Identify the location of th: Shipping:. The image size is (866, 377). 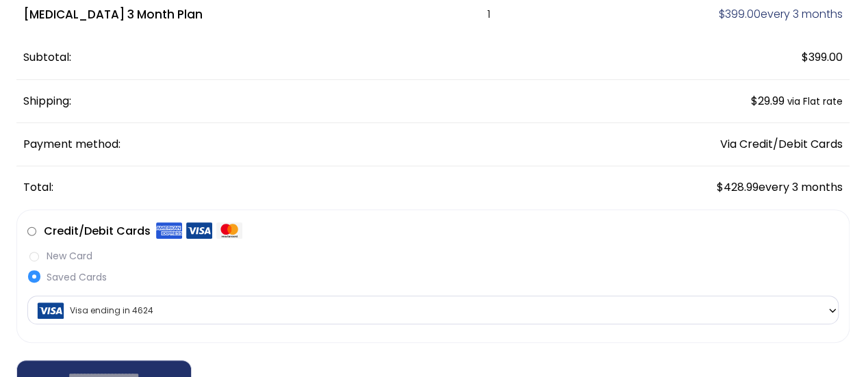
(287, 101).